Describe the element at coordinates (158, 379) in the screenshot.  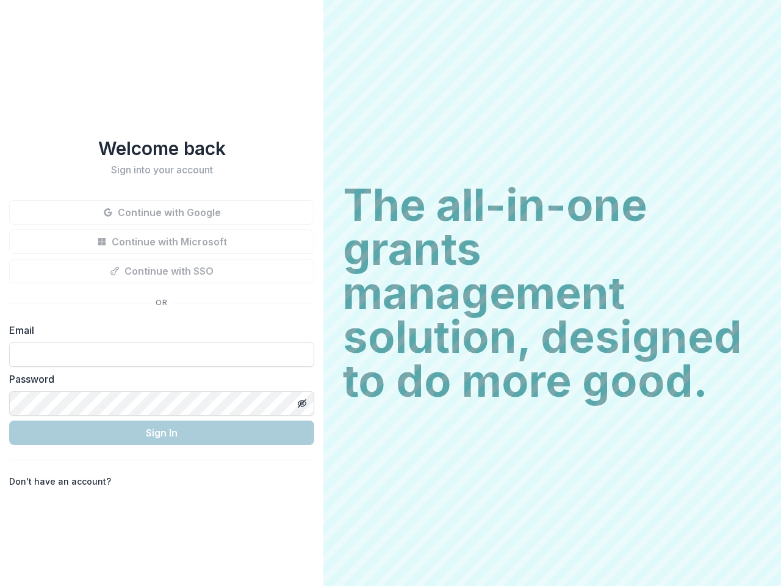
I see `label: Password` at that location.